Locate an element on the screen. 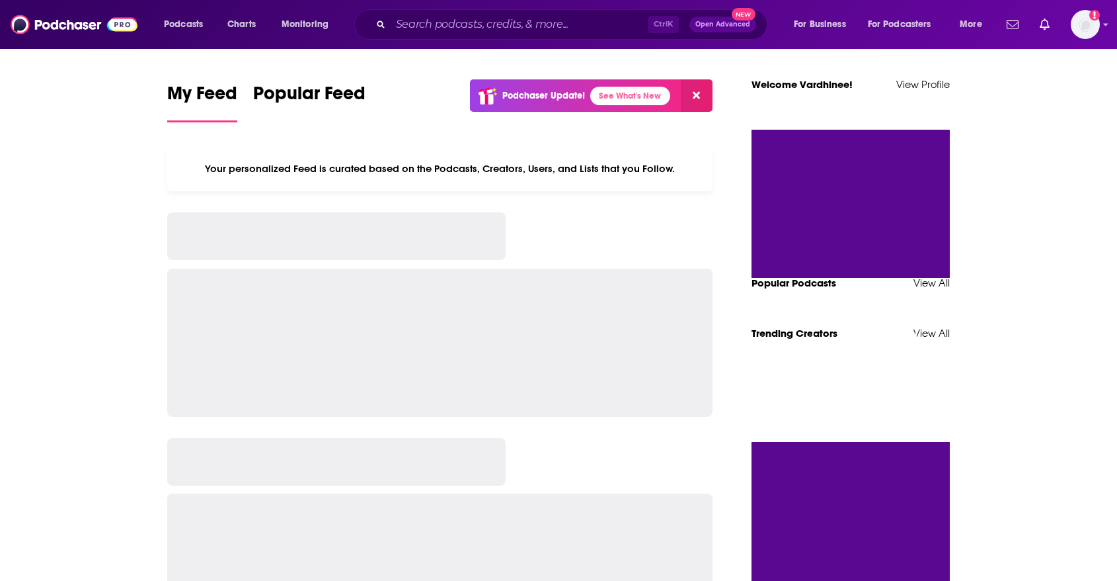 The image size is (1117, 581). span: More is located at coordinates (971, 24).